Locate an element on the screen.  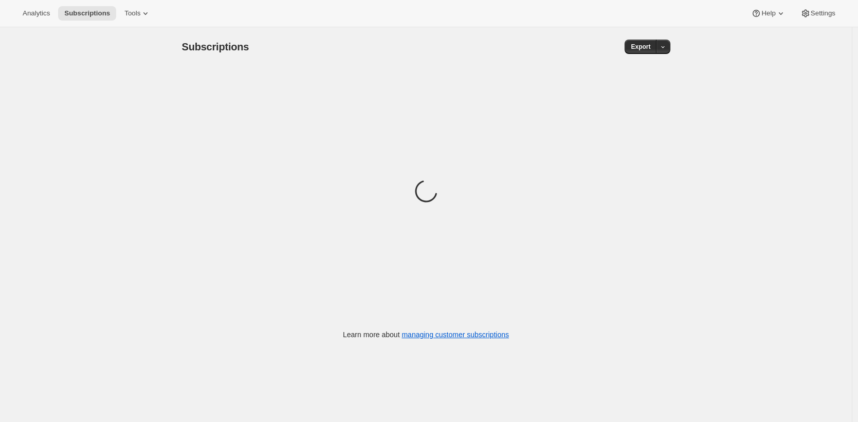
button: Analytics is located at coordinates (36, 13).